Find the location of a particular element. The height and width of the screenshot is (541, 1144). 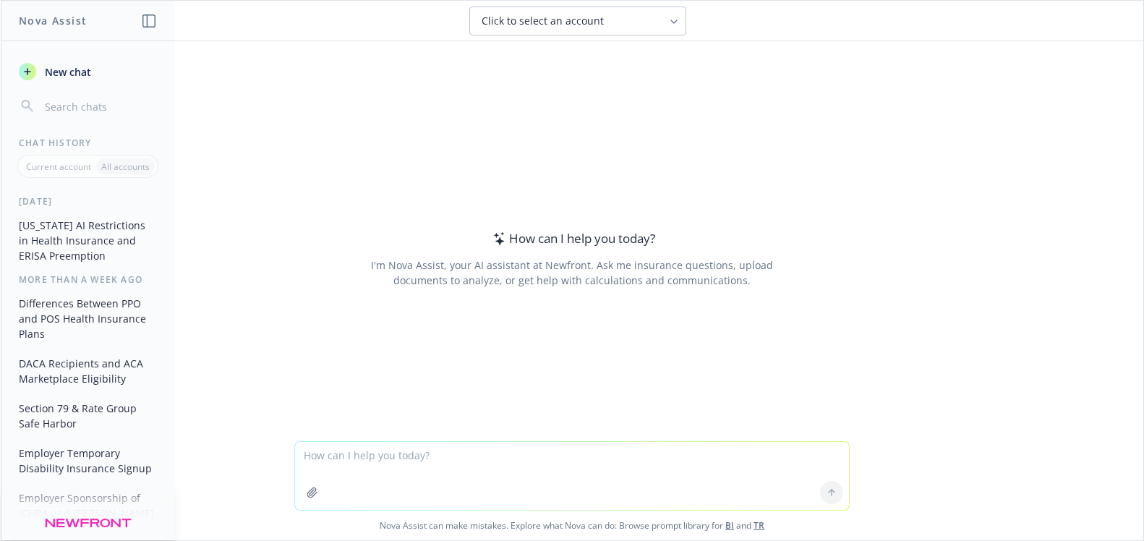

p: All accounts is located at coordinates (125, 166).